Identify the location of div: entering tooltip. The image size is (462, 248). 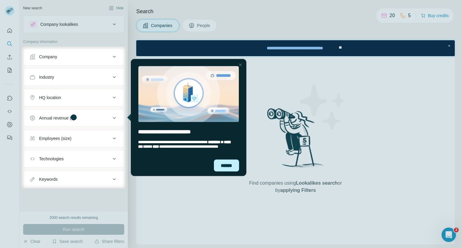
(63, 60).